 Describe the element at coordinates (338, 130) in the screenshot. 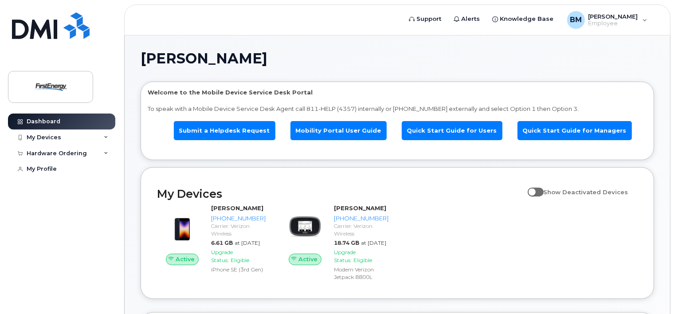

I see `a: Mobility Portal User Guide` at that location.